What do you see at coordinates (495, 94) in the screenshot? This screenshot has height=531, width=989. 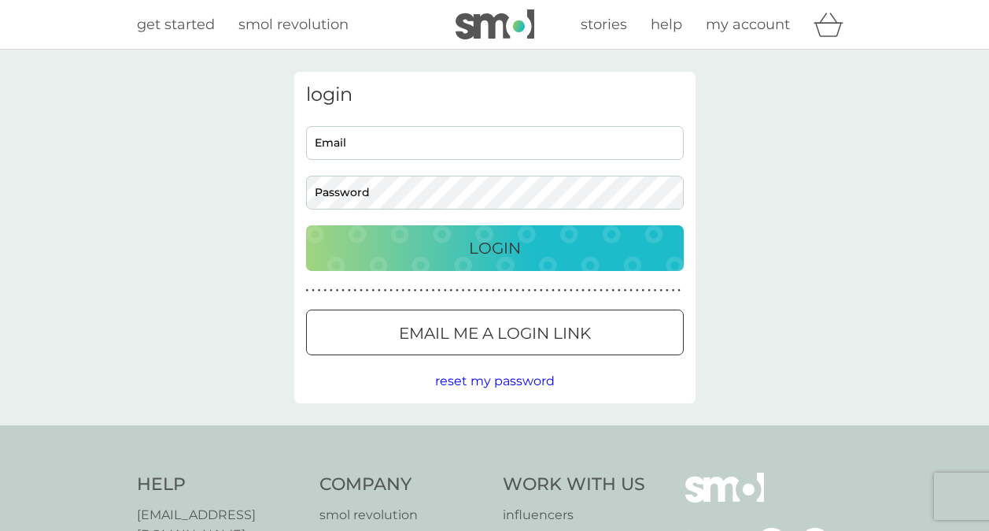 I see `h3: login` at bounding box center [495, 94].